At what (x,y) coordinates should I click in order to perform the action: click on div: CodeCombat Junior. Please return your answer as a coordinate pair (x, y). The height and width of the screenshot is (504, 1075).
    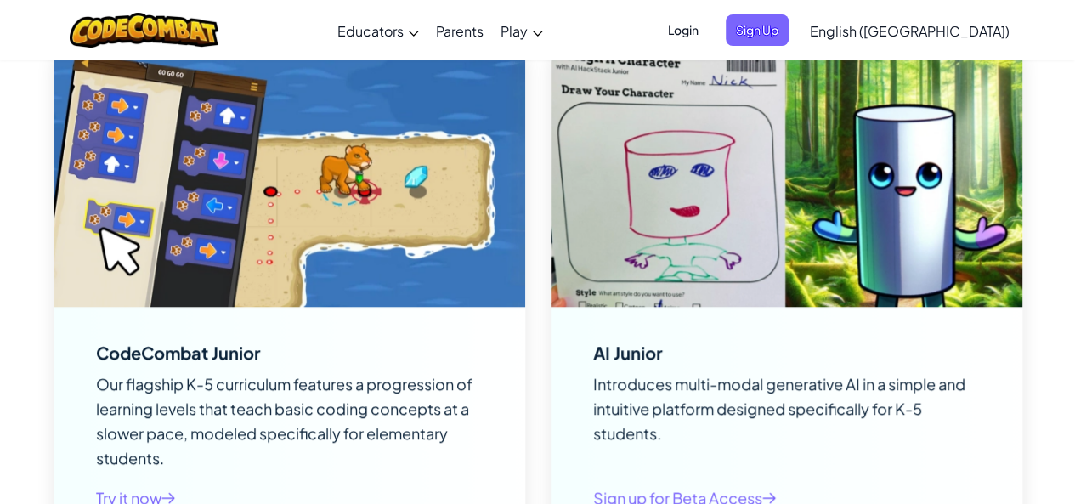
    Looking at the image, I should click on (178, 353).